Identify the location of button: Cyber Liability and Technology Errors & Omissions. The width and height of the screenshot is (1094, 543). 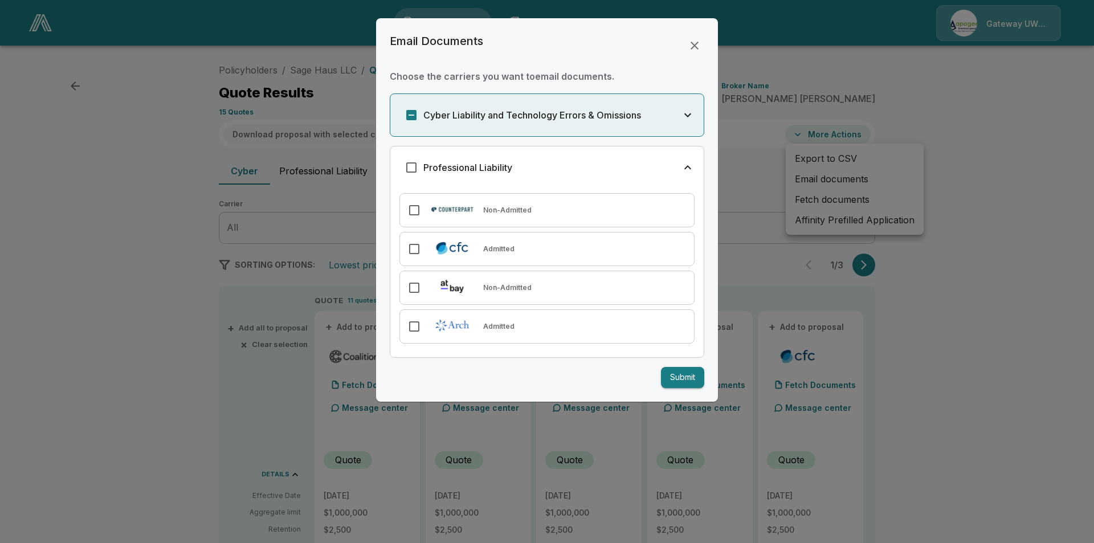
(547, 115).